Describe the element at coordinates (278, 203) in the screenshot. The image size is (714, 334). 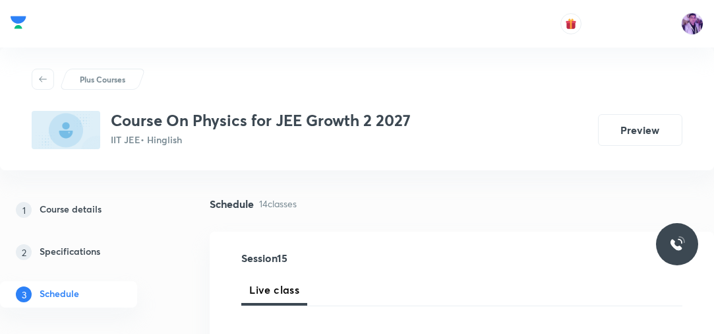
I see `p: 14 classes` at that location.